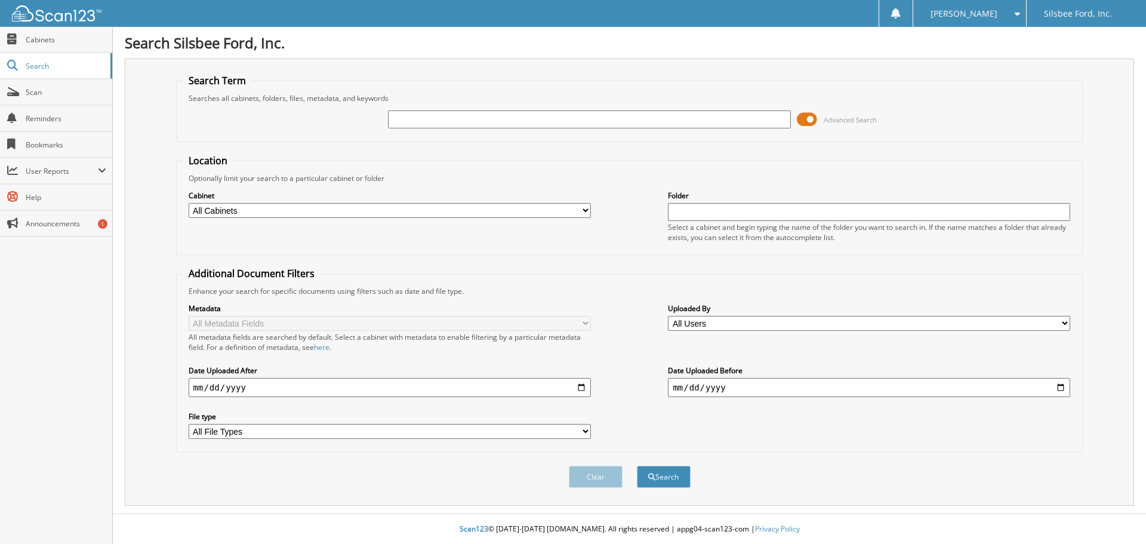  Describe the element at coordinates (596, 476) in the screenshot. I see `button: Clear` at that location.